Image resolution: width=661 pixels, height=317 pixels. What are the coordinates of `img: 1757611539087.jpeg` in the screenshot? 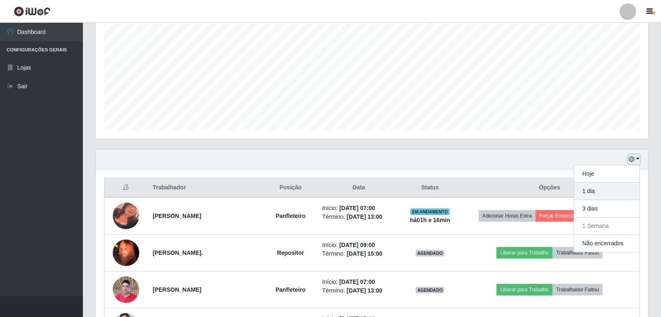 It's located at (126, 216).